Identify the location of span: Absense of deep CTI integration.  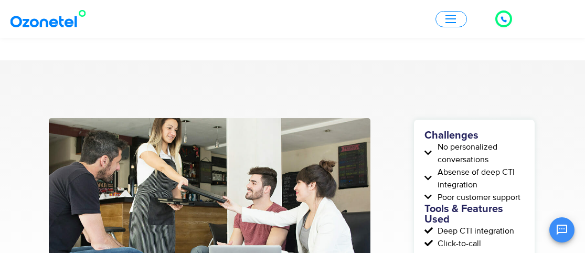
(480, 178).